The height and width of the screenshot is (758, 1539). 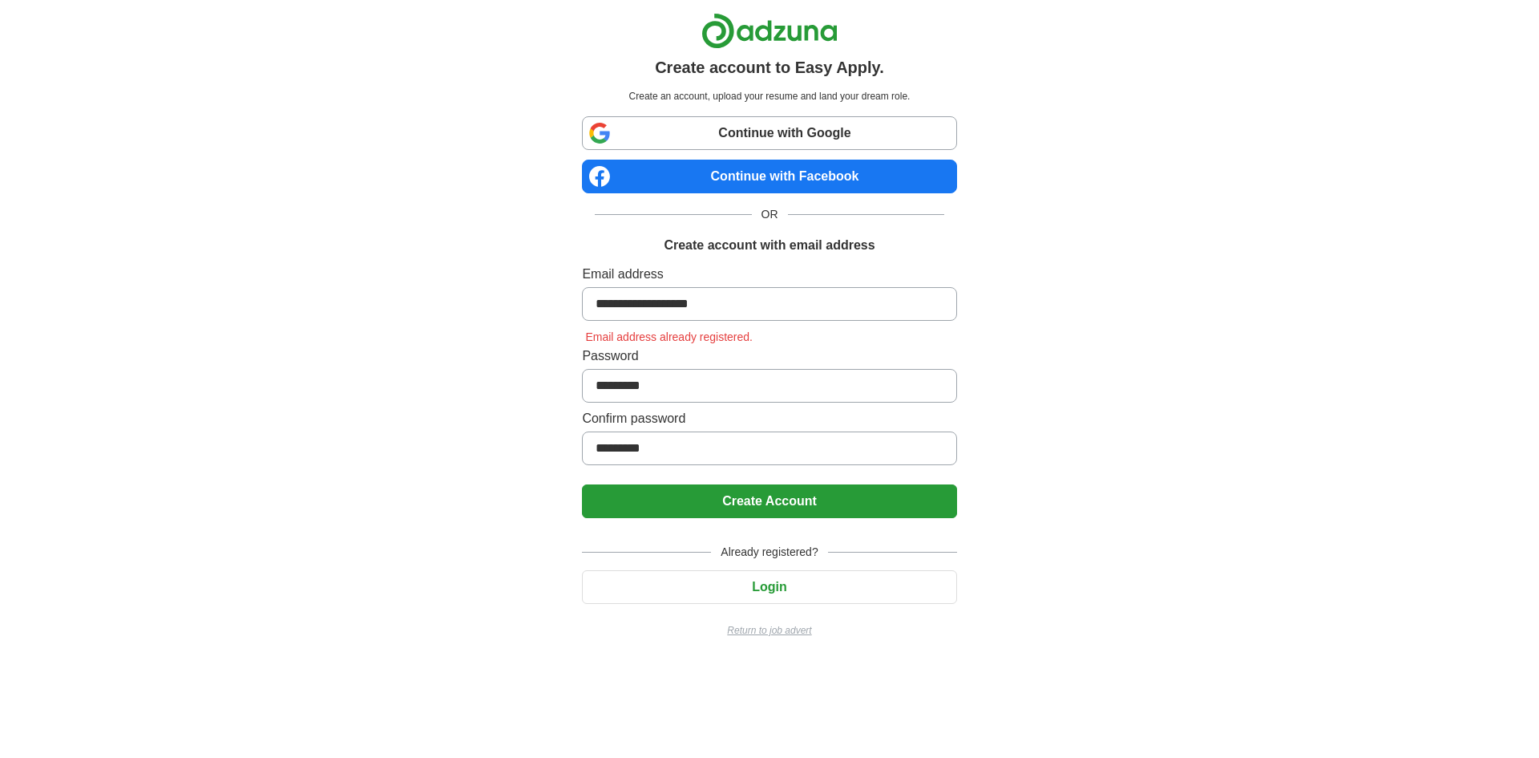 I want to click on button: Login, so click(x=769, y=587).